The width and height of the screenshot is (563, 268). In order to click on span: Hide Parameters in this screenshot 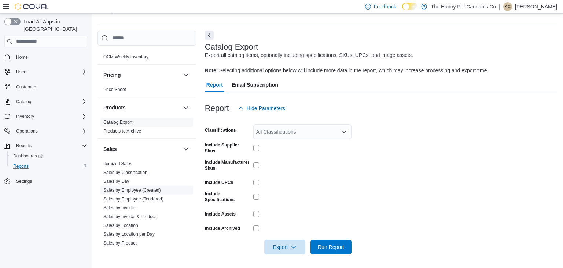, I will do `click(266, 108)`.